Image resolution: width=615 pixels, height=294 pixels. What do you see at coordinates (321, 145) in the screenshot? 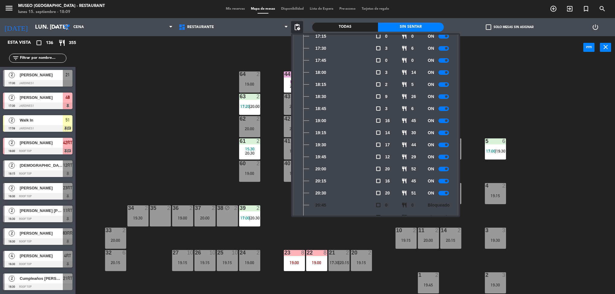
I see `span: 19:30` at bounding box center [321, 145].